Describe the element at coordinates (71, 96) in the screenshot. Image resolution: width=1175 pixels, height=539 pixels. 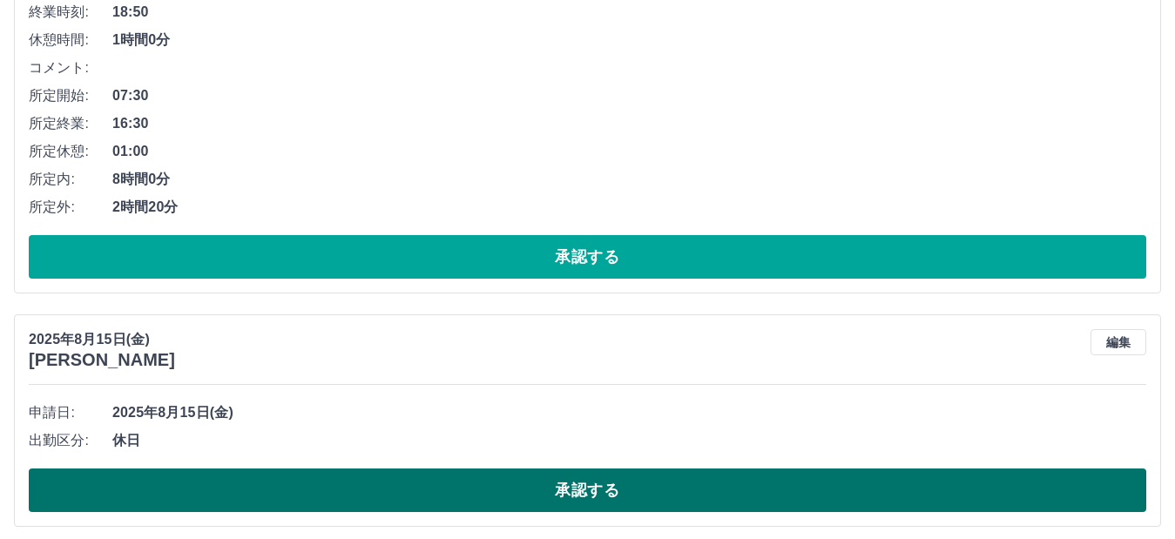
I see `span: 所定開始:` at that location.